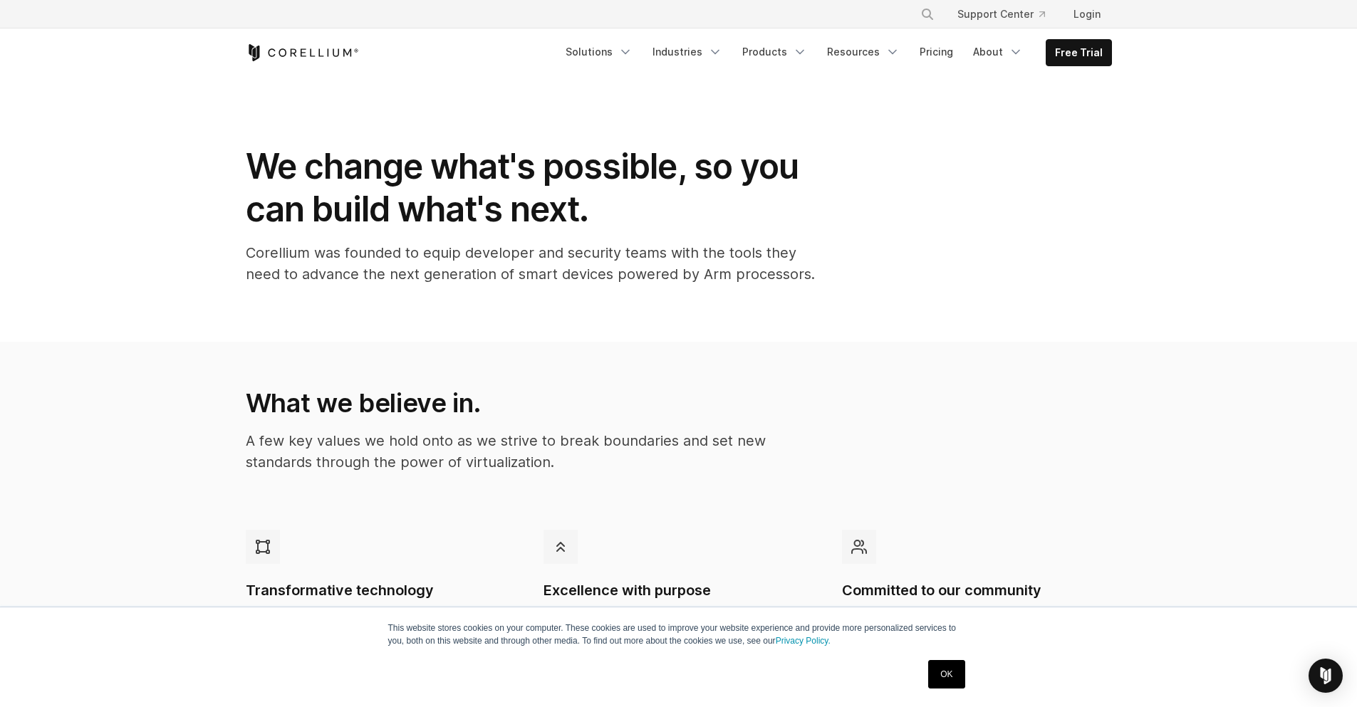  Describe the element at coordinates (531, 188) in the screenshot. I see `h1: We change what's possible, so you can build what's next.` at that location.